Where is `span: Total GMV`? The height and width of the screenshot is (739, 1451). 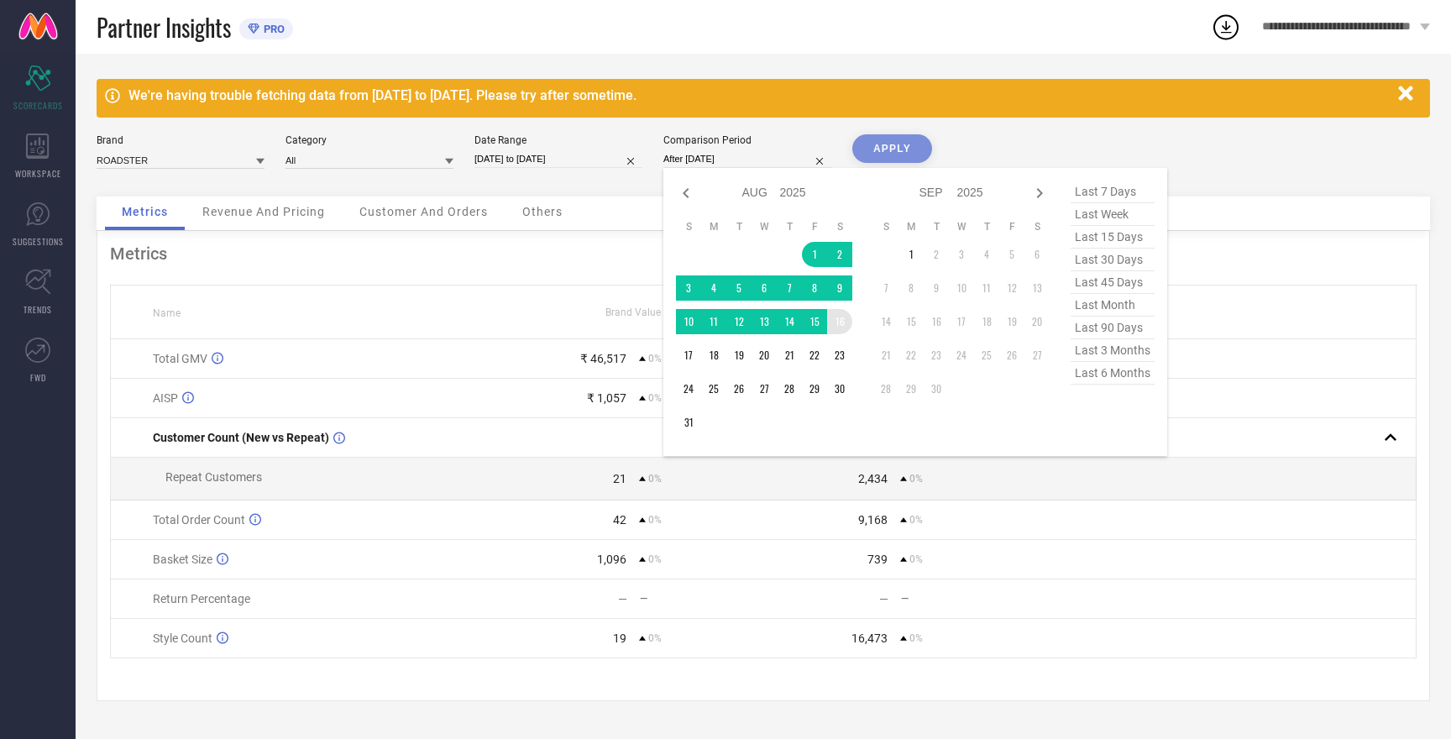
span: Total GMV is located at coordinates (180, 359).